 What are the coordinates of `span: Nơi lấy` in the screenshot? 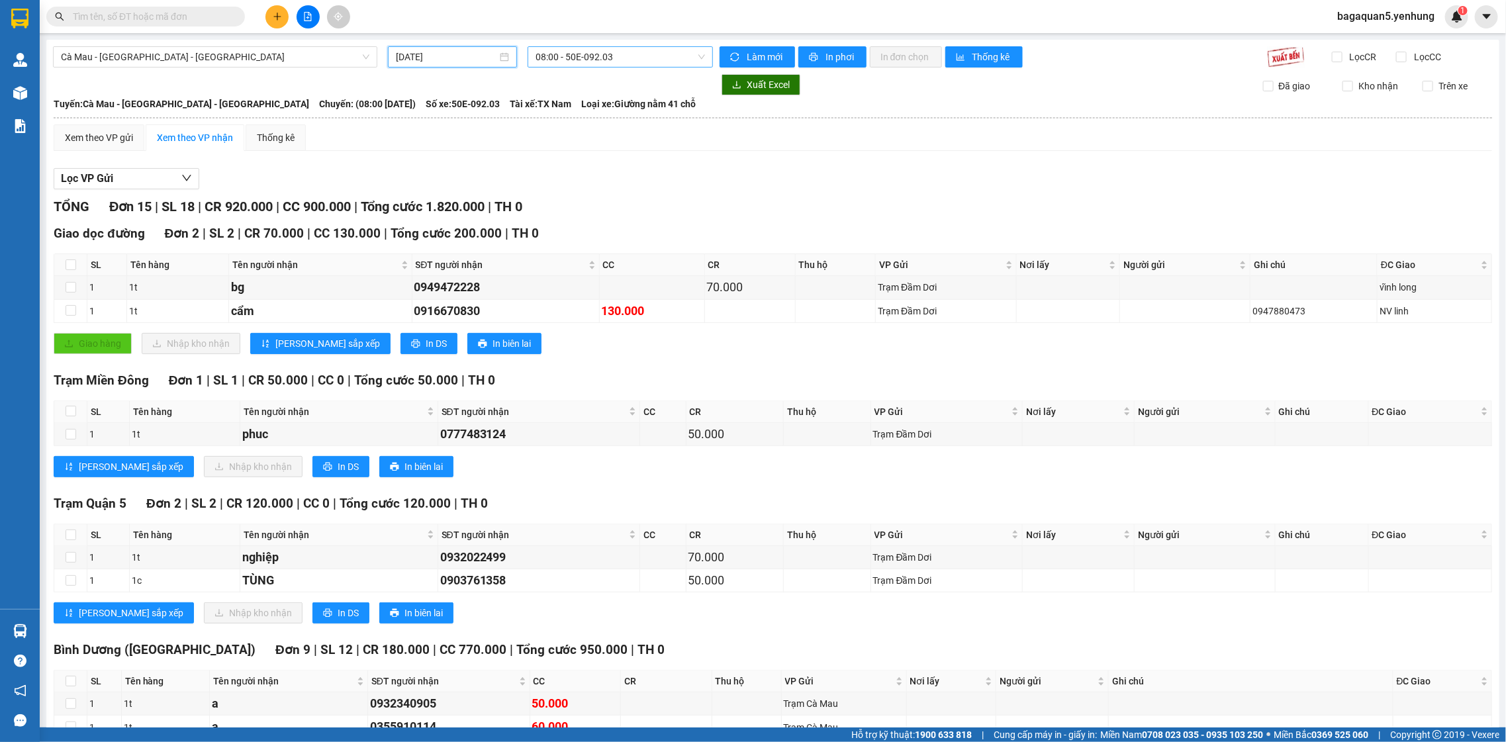 It's located at (1073, 535).